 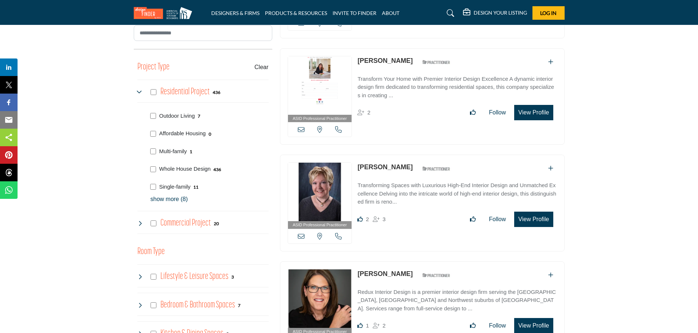 I want to click on h4: Bedroom & Bathroom Spaces: Bedroom & Bathroom Spaces, so click(x=198, y=305).